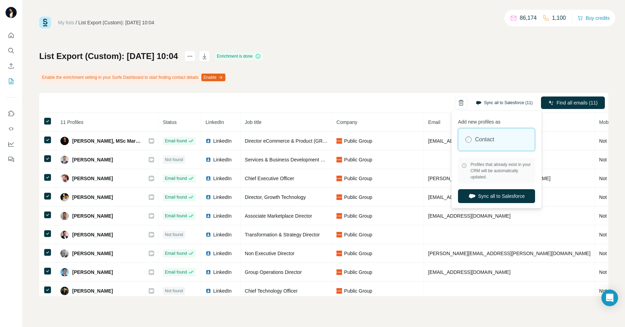 The image size is (625, 327). I want to click on span: Email, so click(434, 122).